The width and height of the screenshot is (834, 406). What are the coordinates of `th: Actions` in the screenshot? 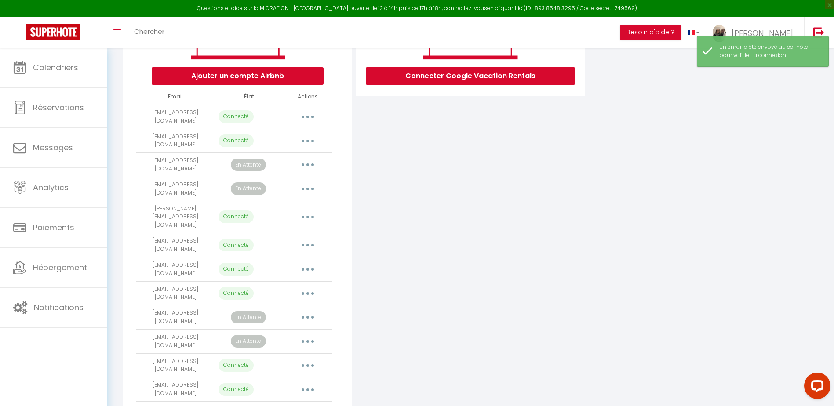 It's located at (308, 97).